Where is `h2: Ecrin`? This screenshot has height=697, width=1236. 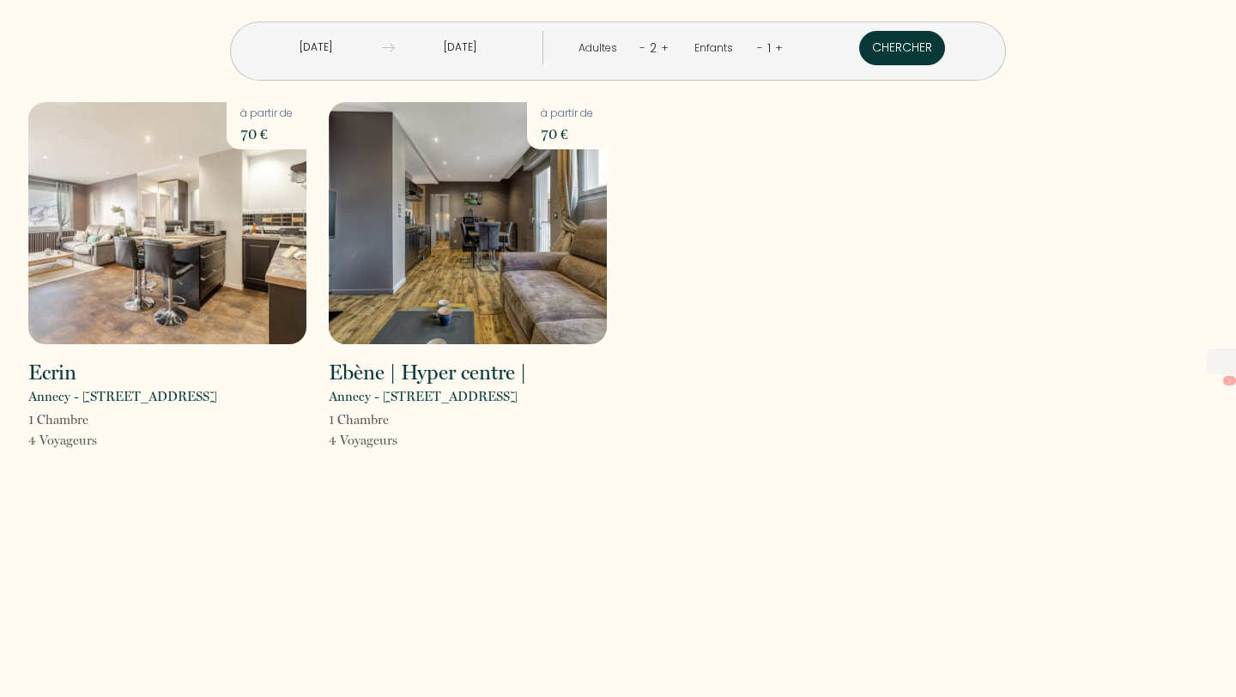
h2: Ecrin is located at coordinates (52, 373).